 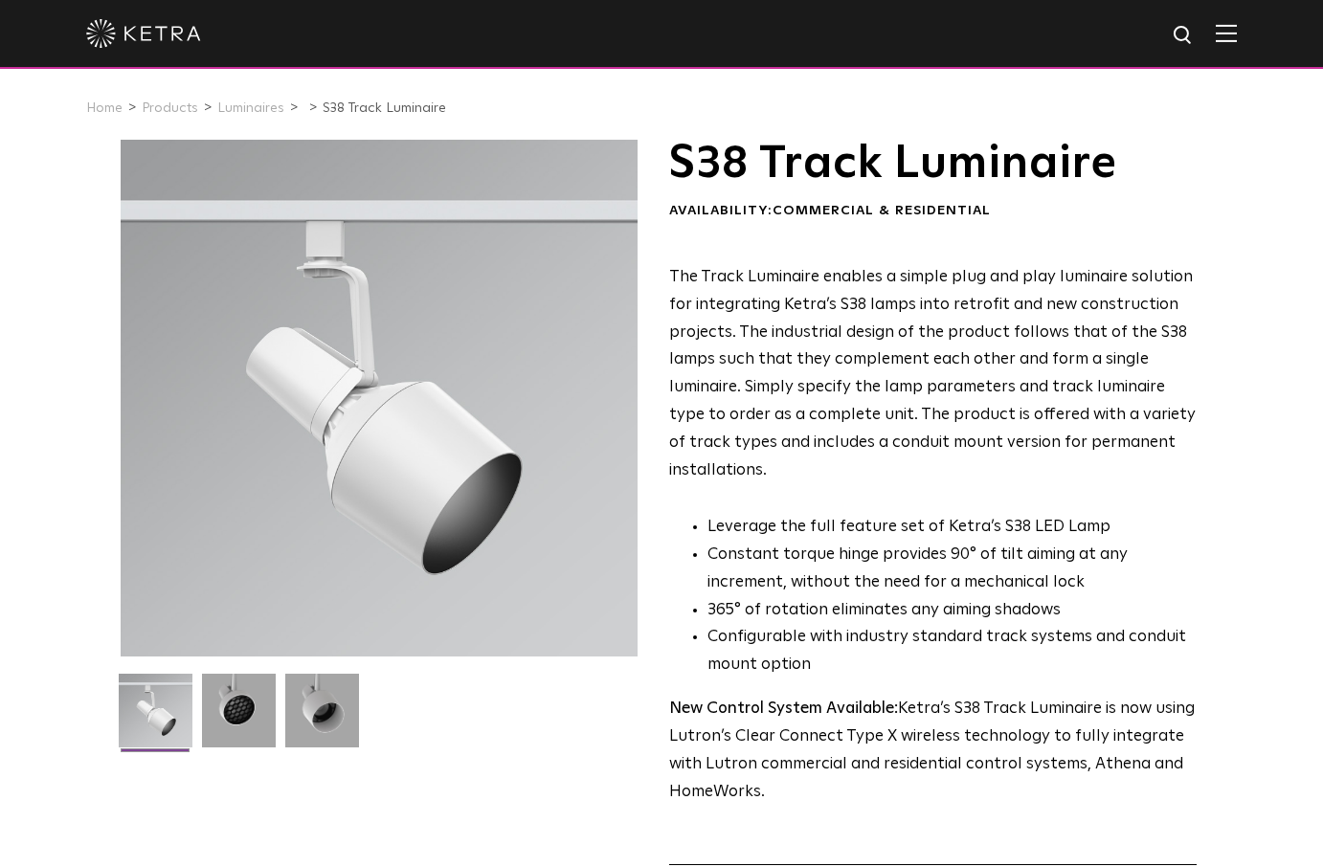 What do you see at coordinates (238, 718) in the screenshot?
I see `img: 3b1b0dc7630e9da69e6b` at bounding box center [238, 718].